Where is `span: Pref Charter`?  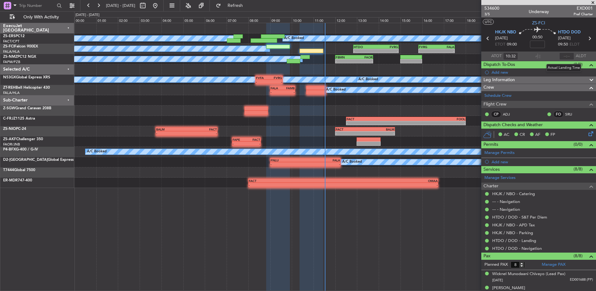
span: Pref Charter is located at coordinates (583, 14).